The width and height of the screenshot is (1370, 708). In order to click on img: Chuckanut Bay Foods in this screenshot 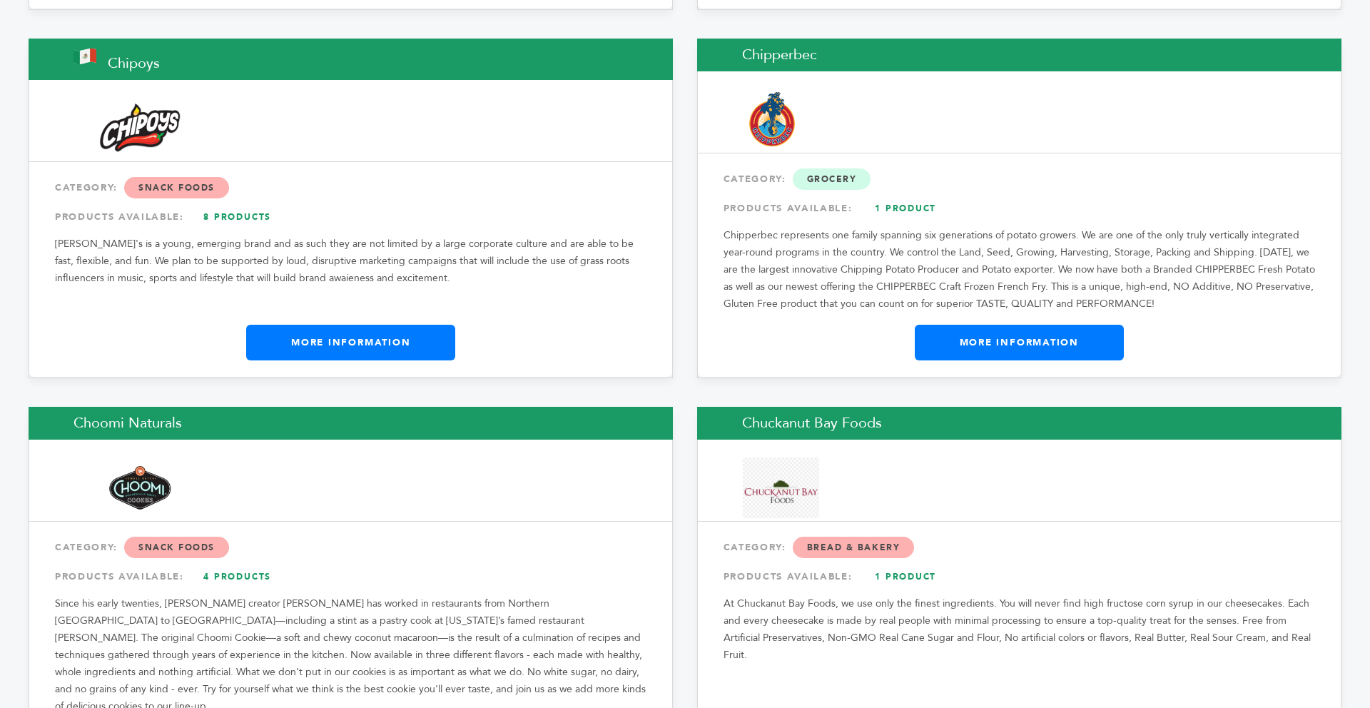, I will do `click(780, 487)`.